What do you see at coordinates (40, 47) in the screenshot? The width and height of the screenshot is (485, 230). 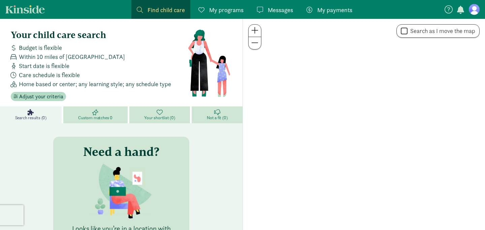 I see `span: Budget is flexible` at bounding box center [40, 47].